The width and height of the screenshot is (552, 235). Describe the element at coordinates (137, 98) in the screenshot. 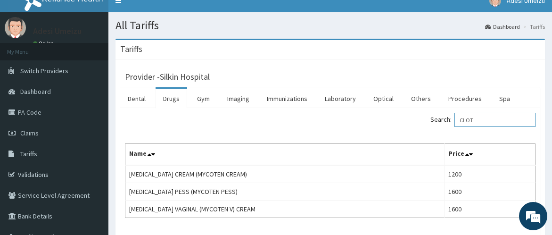

I see `a: Dental` at that location.